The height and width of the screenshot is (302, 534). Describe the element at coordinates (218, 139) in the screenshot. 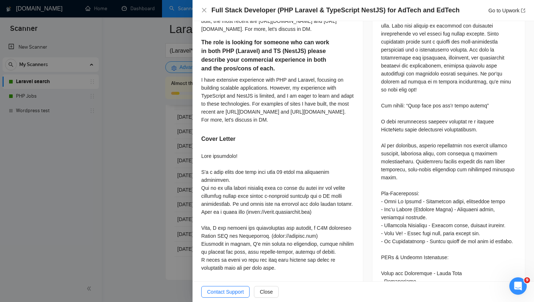

I see `h5: Cover Letter` at that location.